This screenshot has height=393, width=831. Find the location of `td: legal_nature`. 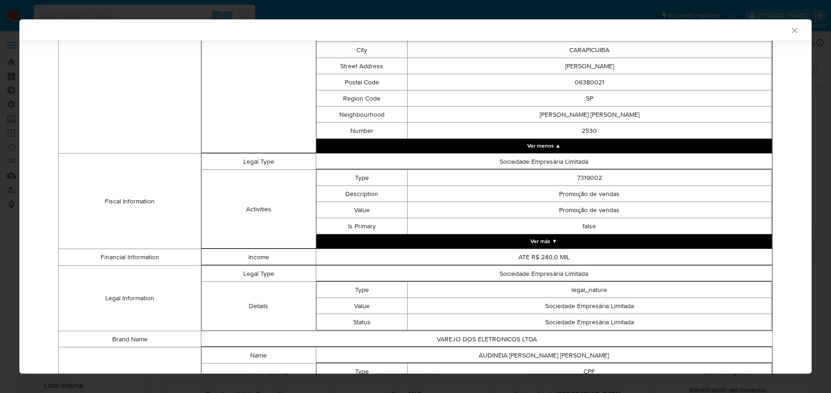

td: legal_nature is located at coordinates (589, 290).